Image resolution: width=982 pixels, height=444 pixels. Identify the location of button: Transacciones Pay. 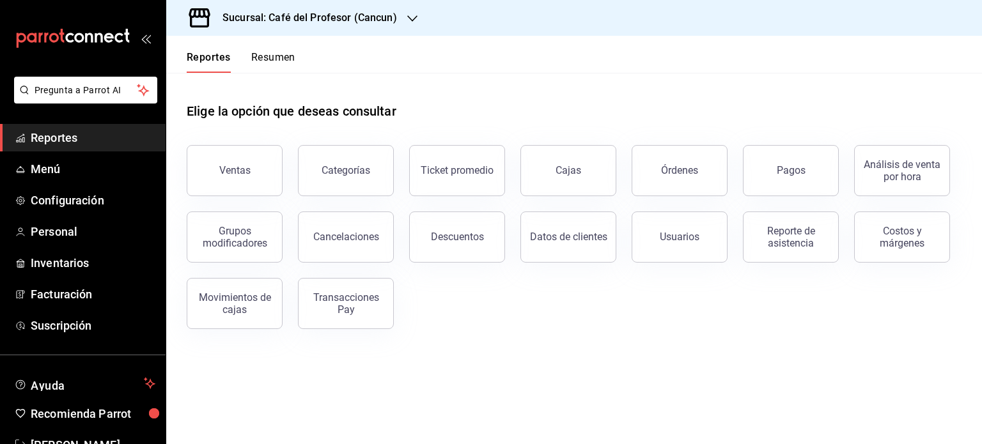
(346, 304).